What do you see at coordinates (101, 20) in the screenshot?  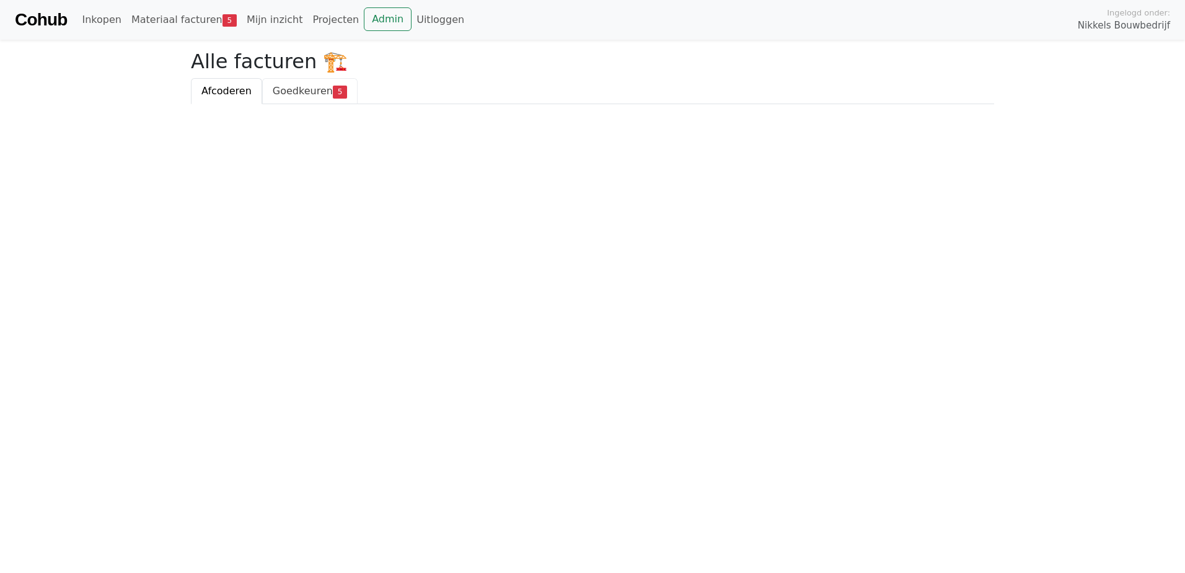 I see `a: Inkopen` at bounding box center [101, 20].